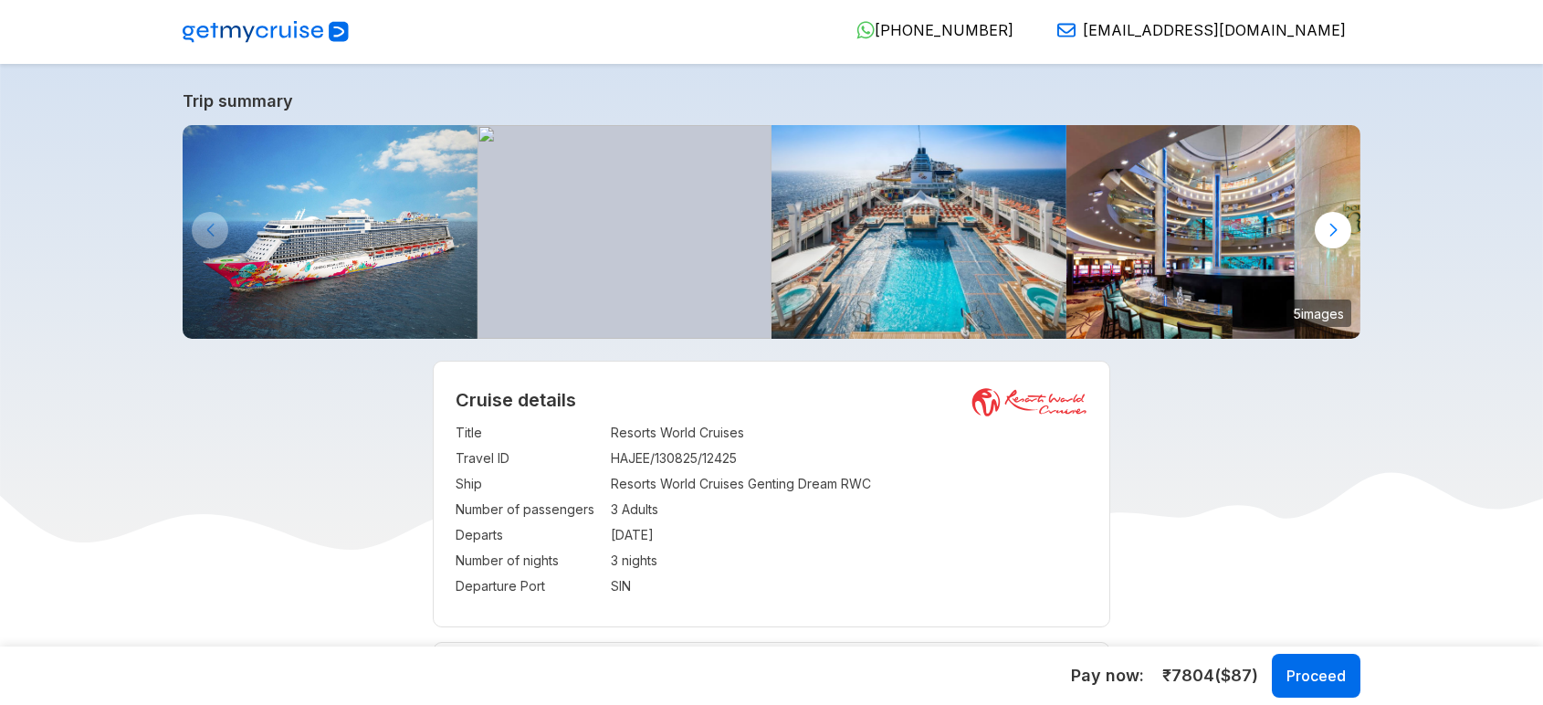 The image size is (1543, 705). I want to click on img: 4.jpg, so click(1213, 232).